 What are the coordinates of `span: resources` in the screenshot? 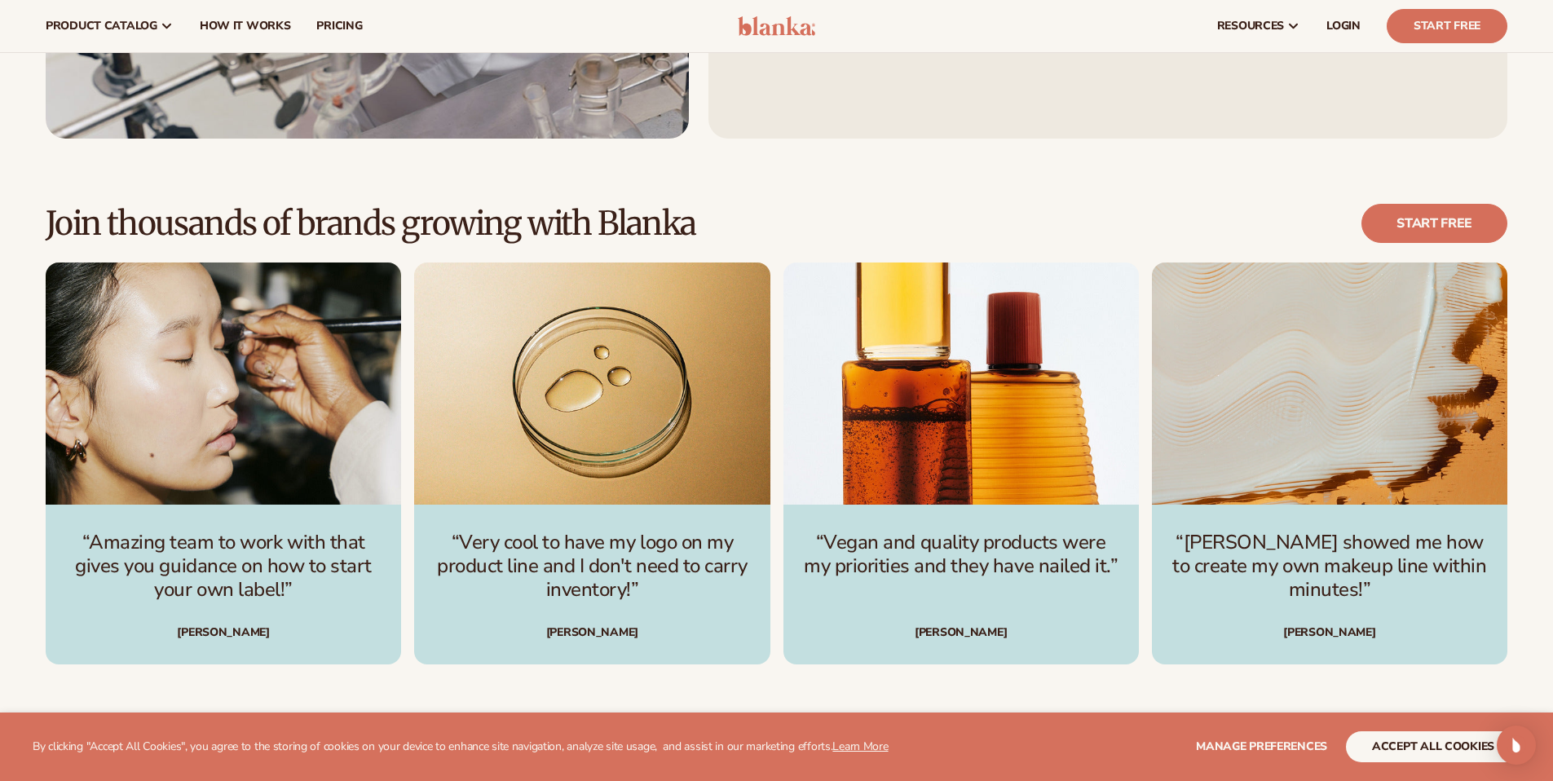 It's located at (1250, 26).